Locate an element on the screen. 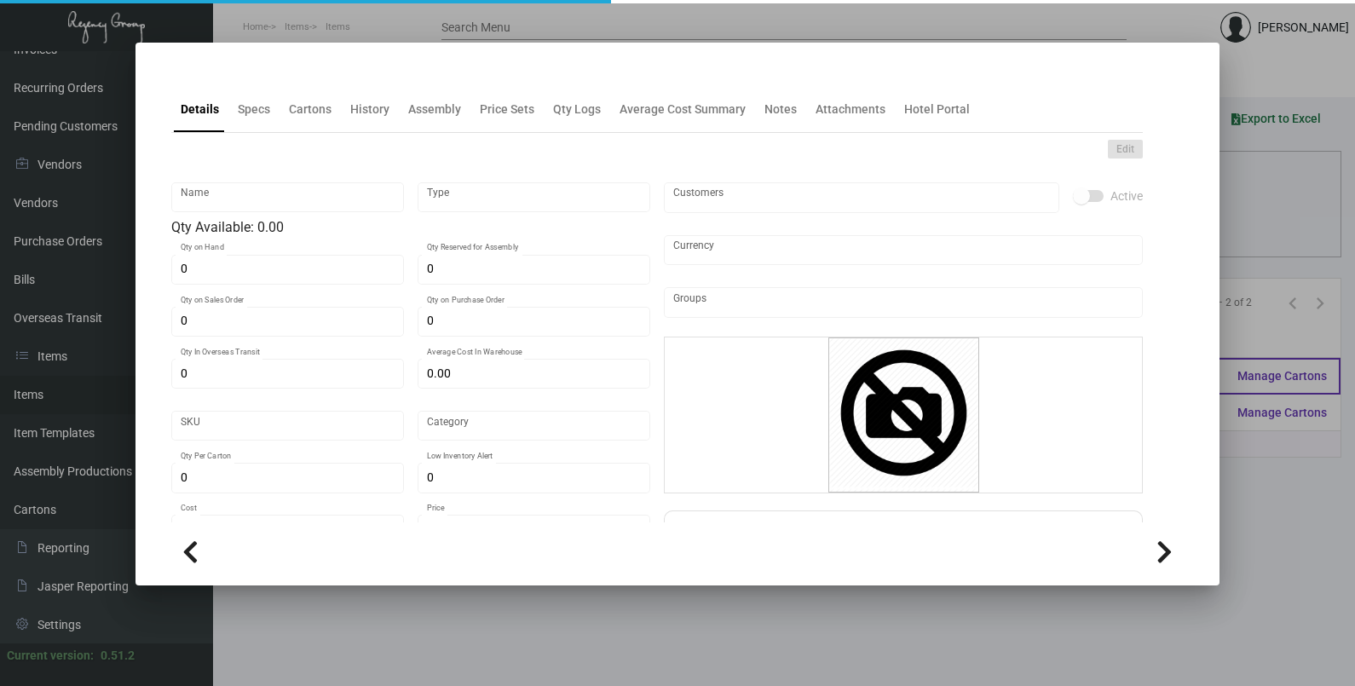  div: Specs is located at coordinates (254, 109).